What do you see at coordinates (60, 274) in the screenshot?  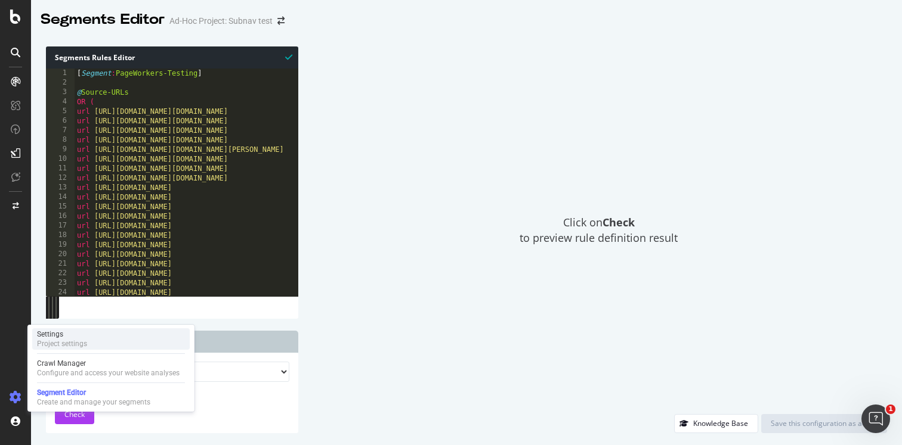 I see `div: 22` at bounding box center [60, 274].